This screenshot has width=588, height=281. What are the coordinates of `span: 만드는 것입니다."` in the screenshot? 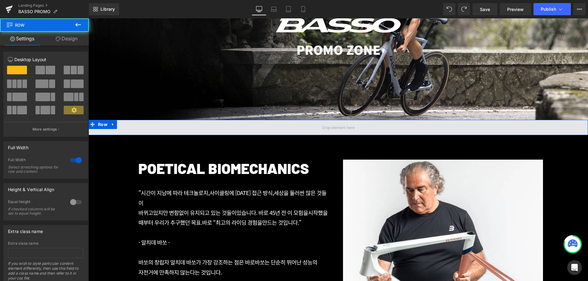 It's located at (193, 204).